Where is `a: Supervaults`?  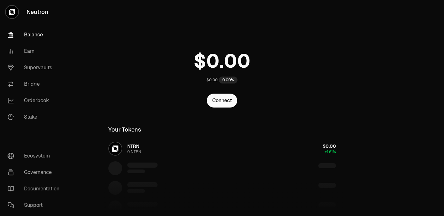 a: Supervaults is located at coordinates (35, 68).